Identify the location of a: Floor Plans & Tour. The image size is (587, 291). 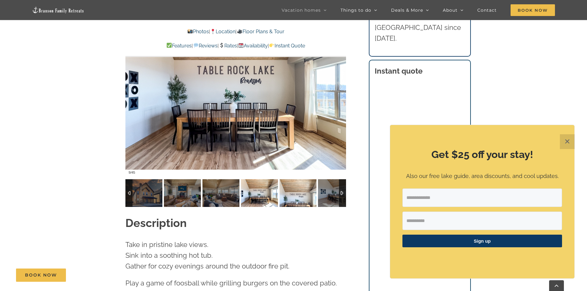
(260, 31).